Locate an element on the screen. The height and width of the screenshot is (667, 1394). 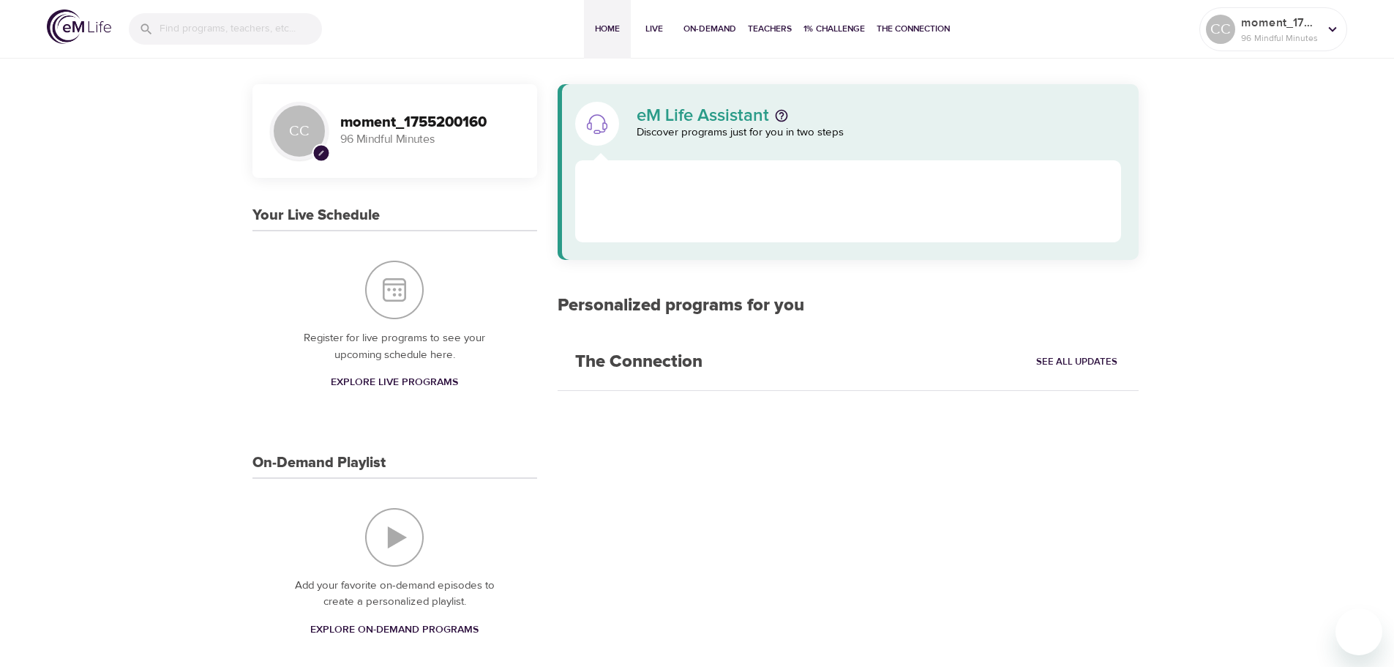
p: Add your favorite on-demand episodes to create a personalized playlist. is located at coordinates (395, 594).